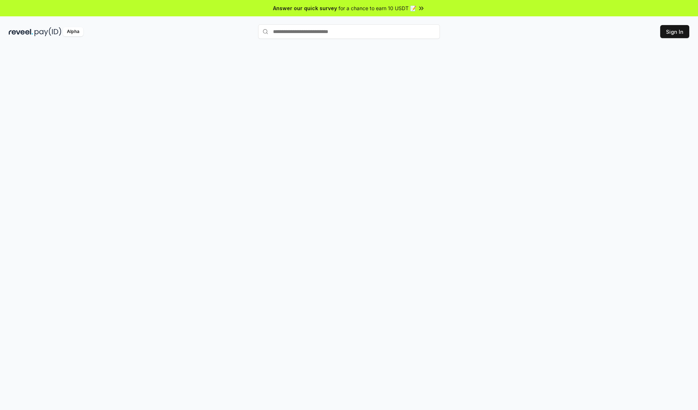 Image resolution: width=698 pixels, height=410 pixels. I want to click on div: Alpha, so click(73, 32).